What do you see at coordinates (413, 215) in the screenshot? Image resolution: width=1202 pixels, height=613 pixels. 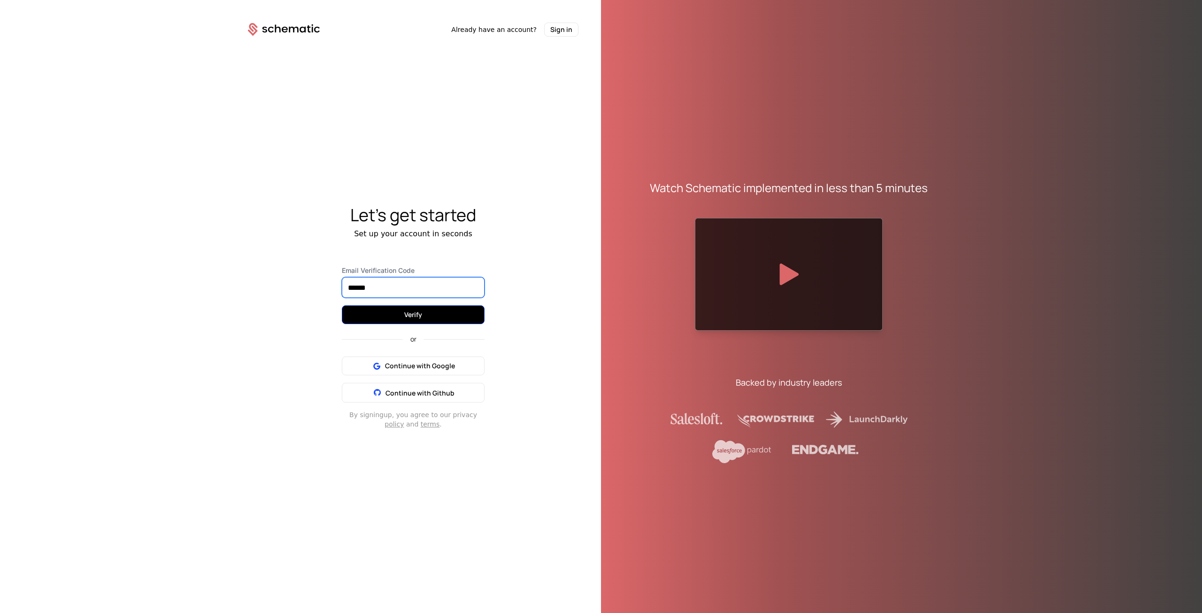 I see `div: Let's get started` at bounding box center [413, 215].